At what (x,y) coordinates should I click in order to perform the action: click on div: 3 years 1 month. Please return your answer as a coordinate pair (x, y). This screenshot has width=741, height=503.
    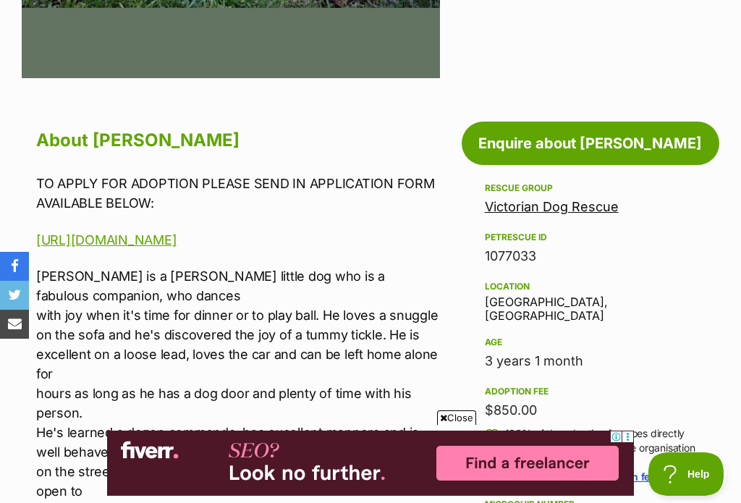
    Looking at the image, I should click on (591, 361).